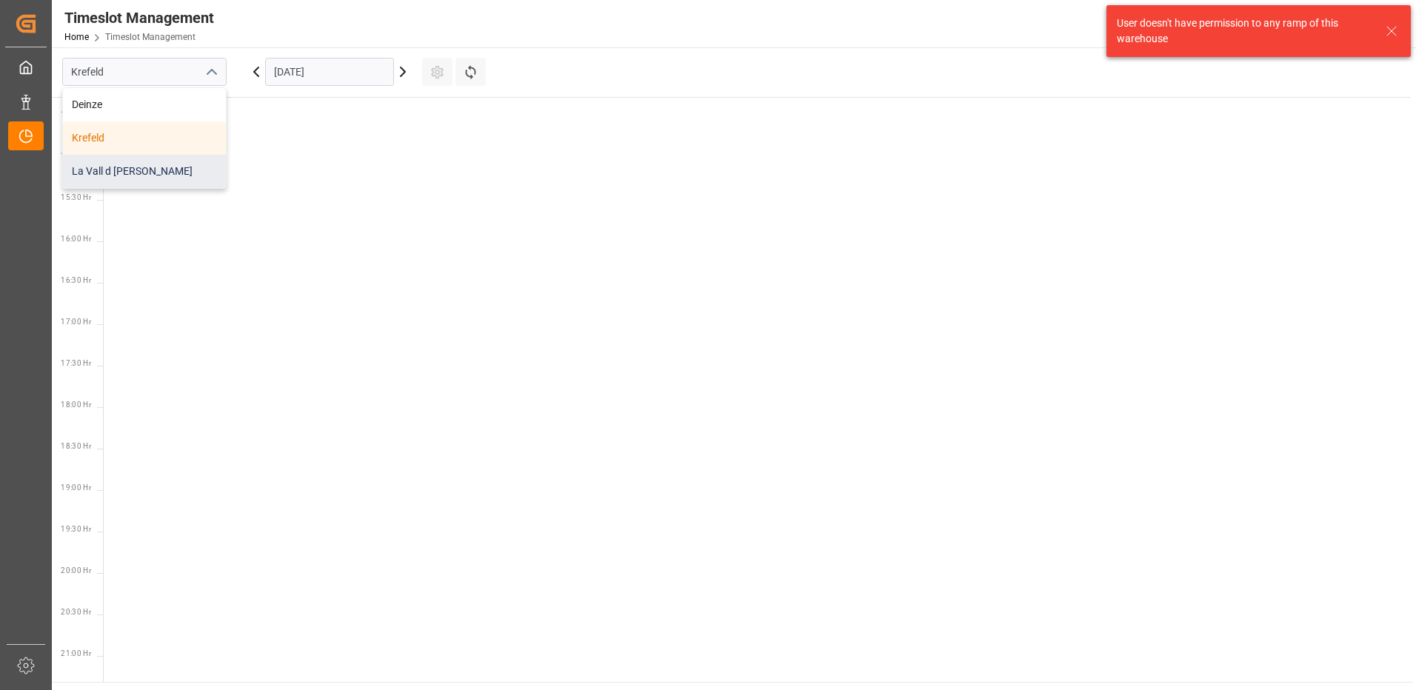 Image resolution: width=1416 pixels, height=690 pixels. Describe the element at coordinates (76, 114) in the screenshot. I see `span: 14:30 Hr` at that location.